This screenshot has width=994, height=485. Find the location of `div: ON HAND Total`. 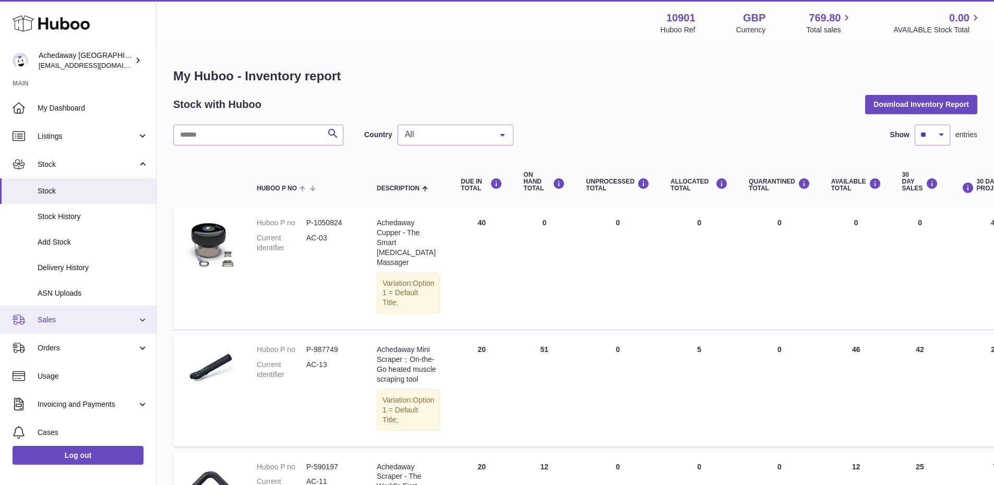

div: ON HAND Total is located at coordinates (544, 182).